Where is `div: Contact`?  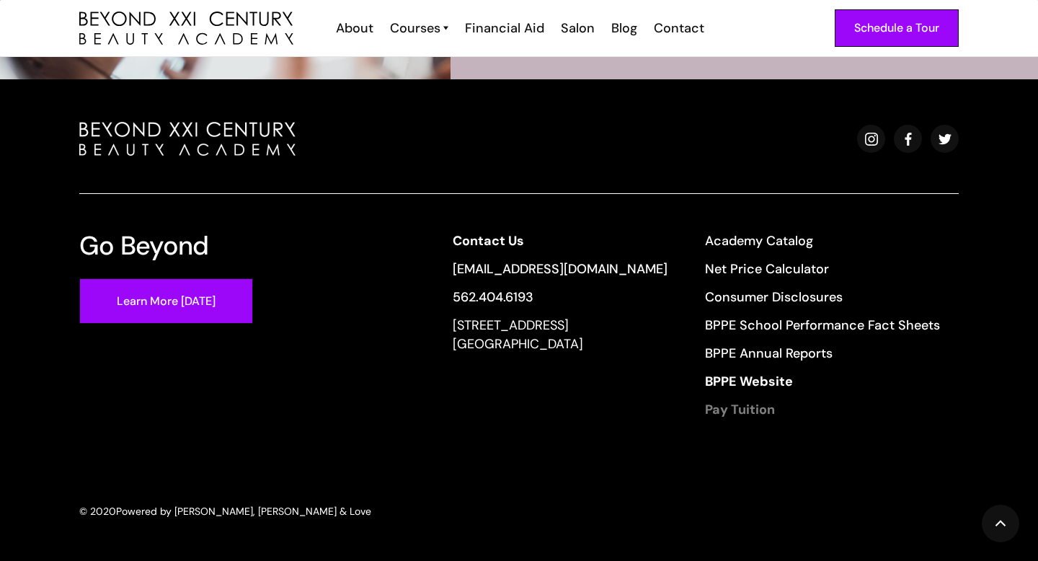
div: Contact is located at coordinates (679, 28).